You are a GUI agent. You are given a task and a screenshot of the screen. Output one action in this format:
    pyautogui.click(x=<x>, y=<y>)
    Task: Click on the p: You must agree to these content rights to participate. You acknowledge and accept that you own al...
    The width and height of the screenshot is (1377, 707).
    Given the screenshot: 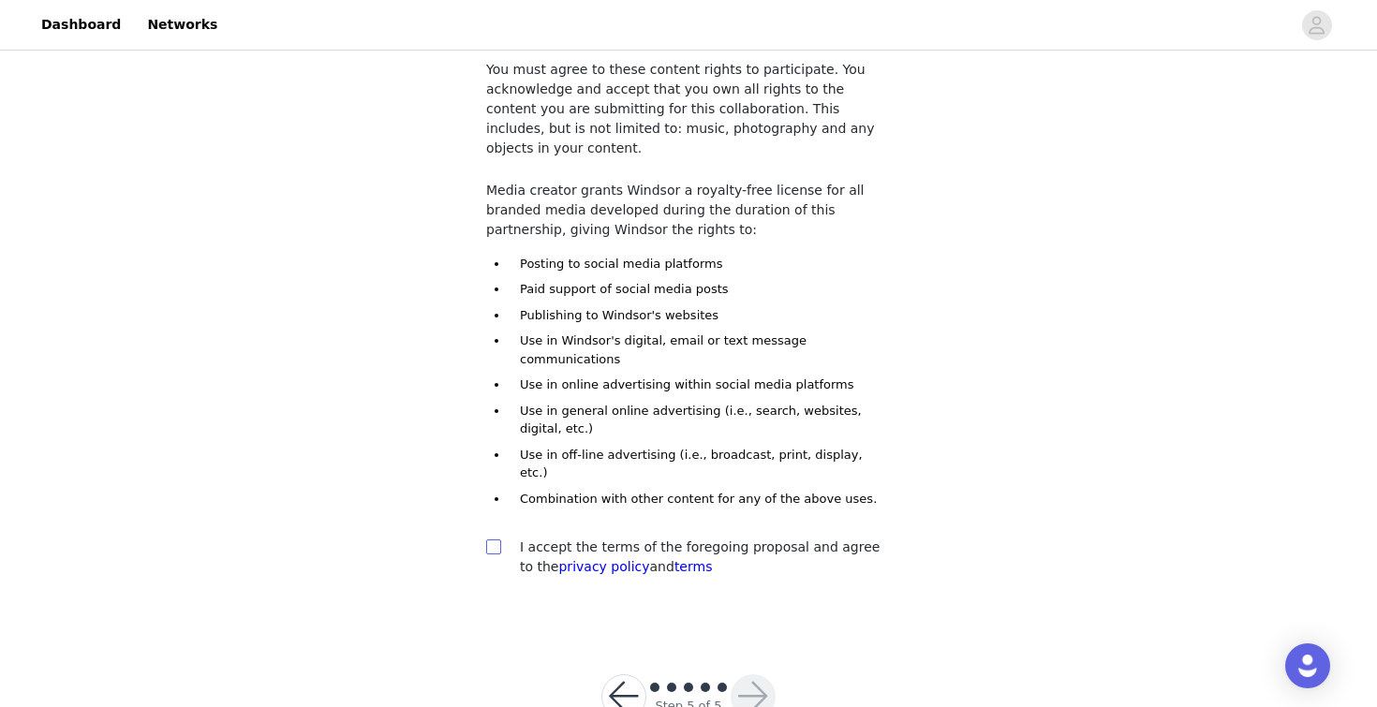 What is the action you would take?
    pyautogui.click(x=689, y=109)
    